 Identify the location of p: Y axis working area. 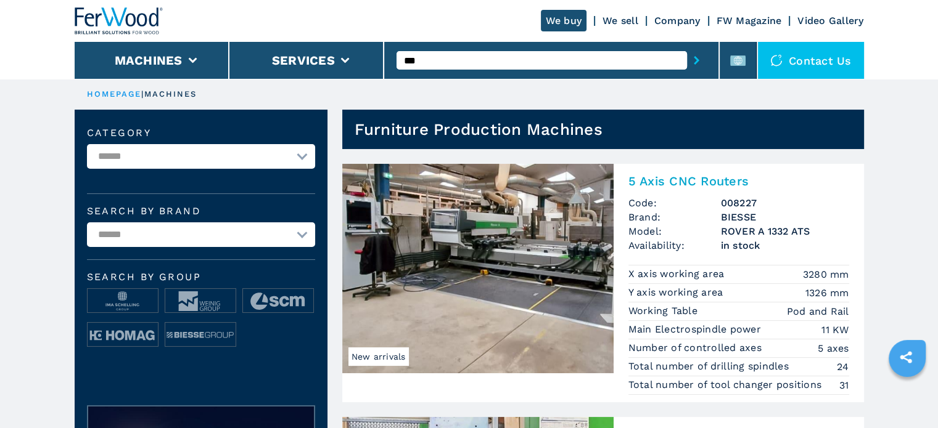
(677, 293).